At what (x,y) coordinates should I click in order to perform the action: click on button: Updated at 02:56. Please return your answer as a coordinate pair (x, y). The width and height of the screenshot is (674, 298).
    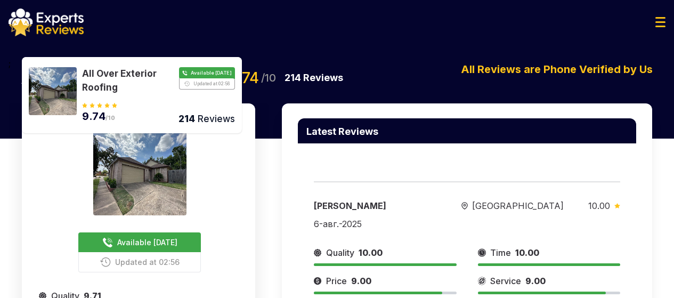
    Looking at the image, I should click on (140, 262).